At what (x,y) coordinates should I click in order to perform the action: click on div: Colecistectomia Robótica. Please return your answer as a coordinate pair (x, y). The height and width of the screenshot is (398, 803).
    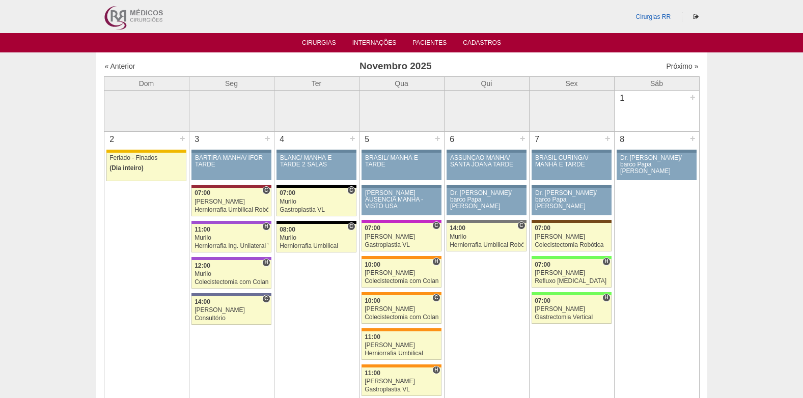
    Looking at the image, I should click on (571, 245).